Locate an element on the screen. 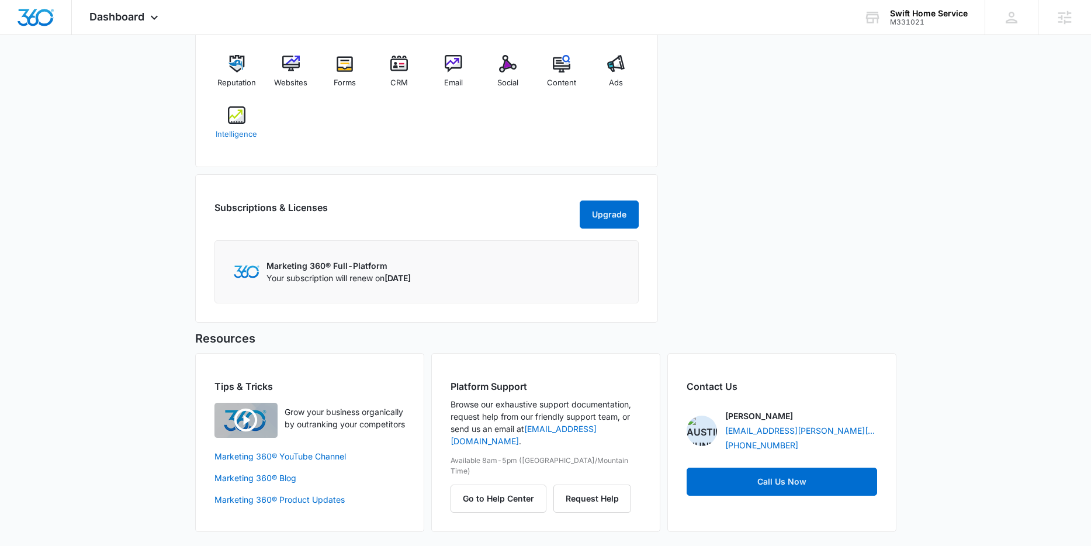  a: Call Us Now is located at coordinates (782, 482).